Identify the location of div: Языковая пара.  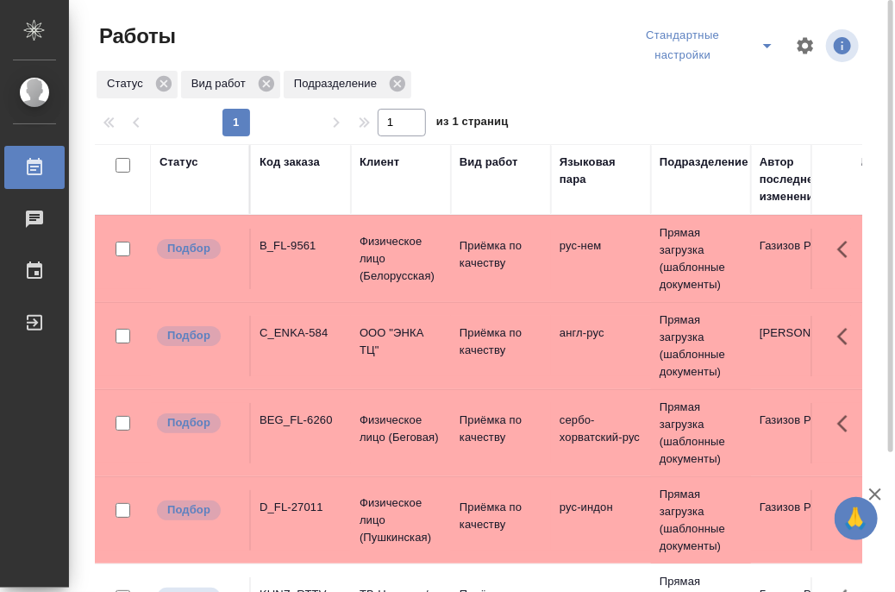
(601, 171).